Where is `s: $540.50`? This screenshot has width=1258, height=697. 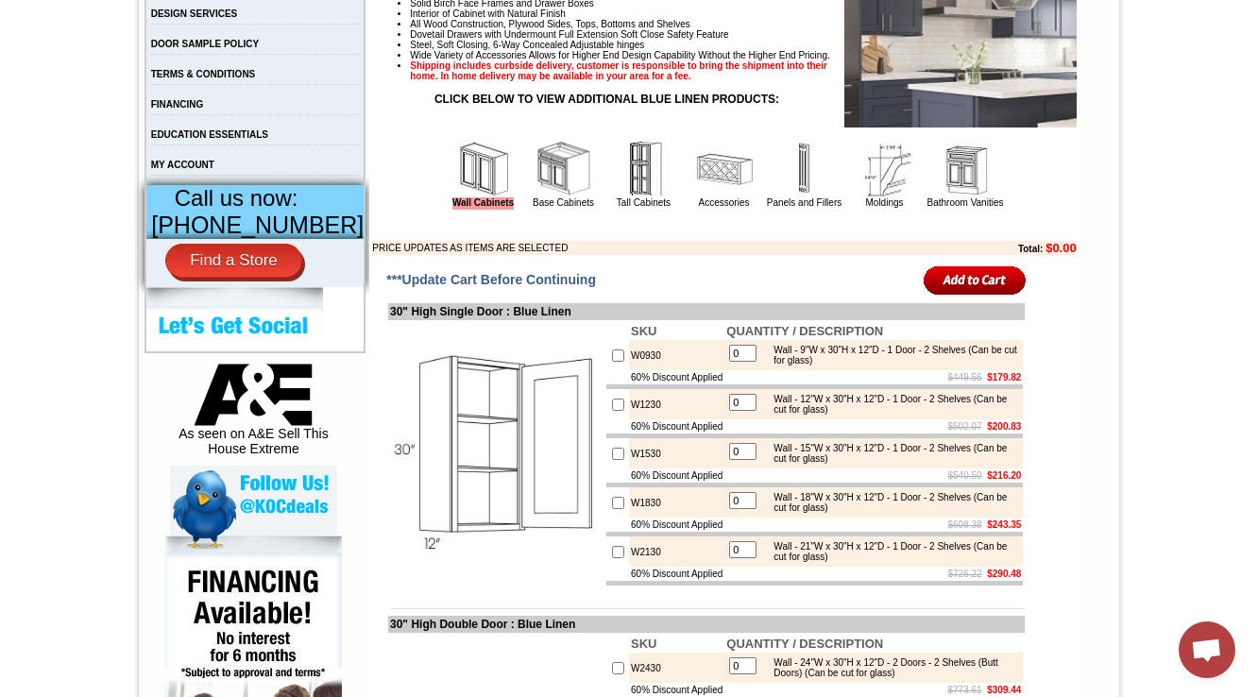
s: $540.50 is located at coordinates (965, 475).